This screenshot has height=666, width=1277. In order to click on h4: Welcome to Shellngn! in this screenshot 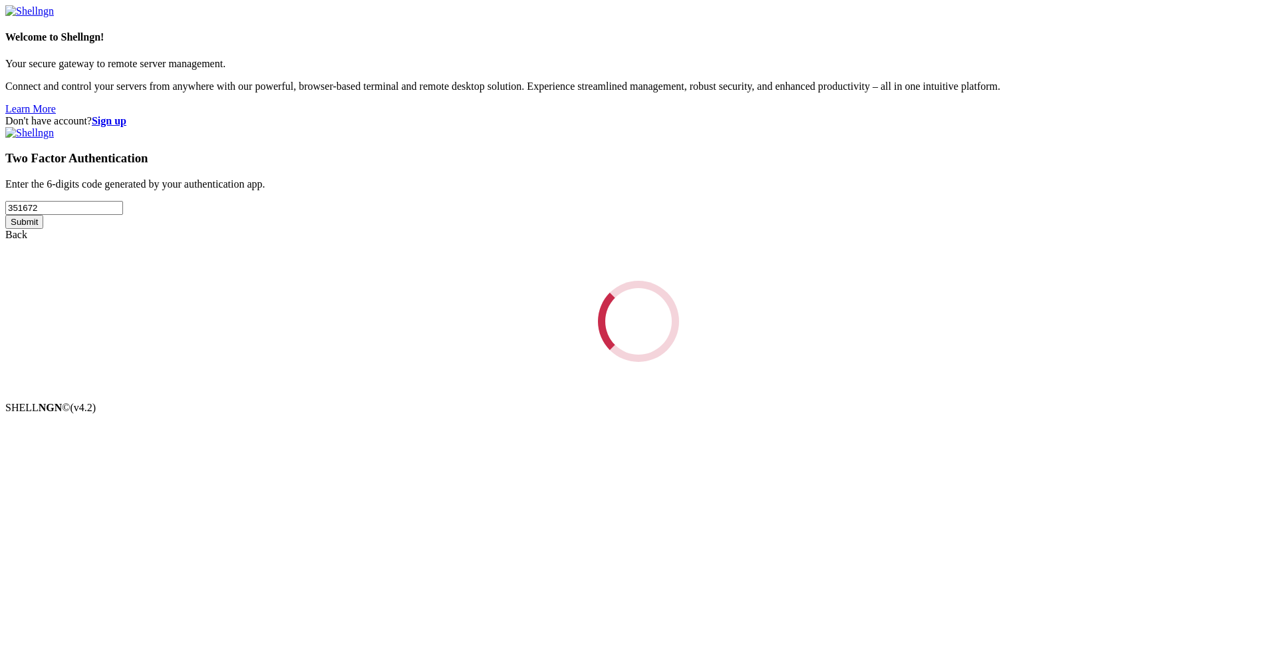, I will do `click(639, 37)`.